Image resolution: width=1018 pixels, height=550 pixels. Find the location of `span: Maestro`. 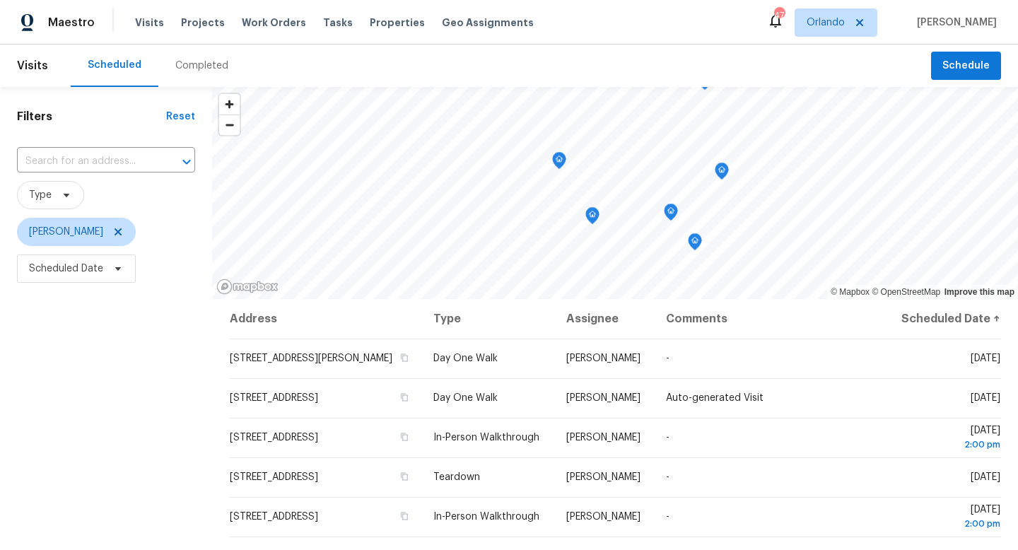

span: Maestro is located at coordinates (71, 23).